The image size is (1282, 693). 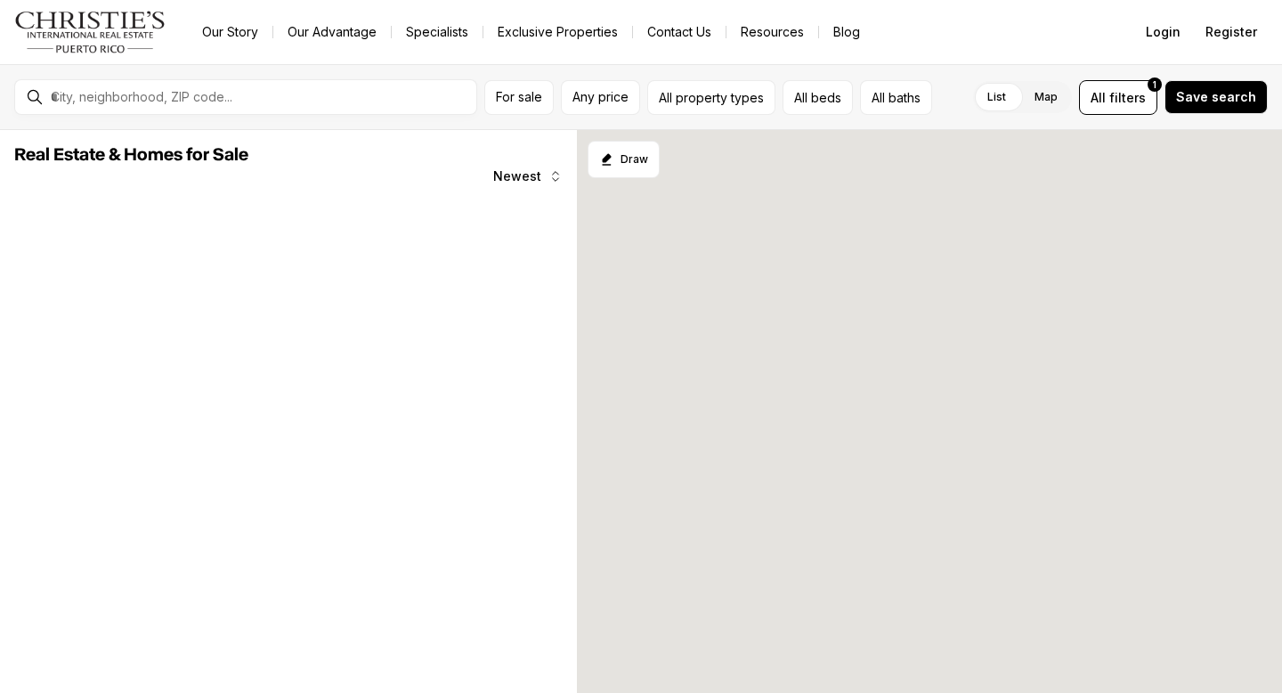 What do you see at coordinates (772, 32) in the screenshot?
I see `a: Resources` at bounding box center [772, 32].